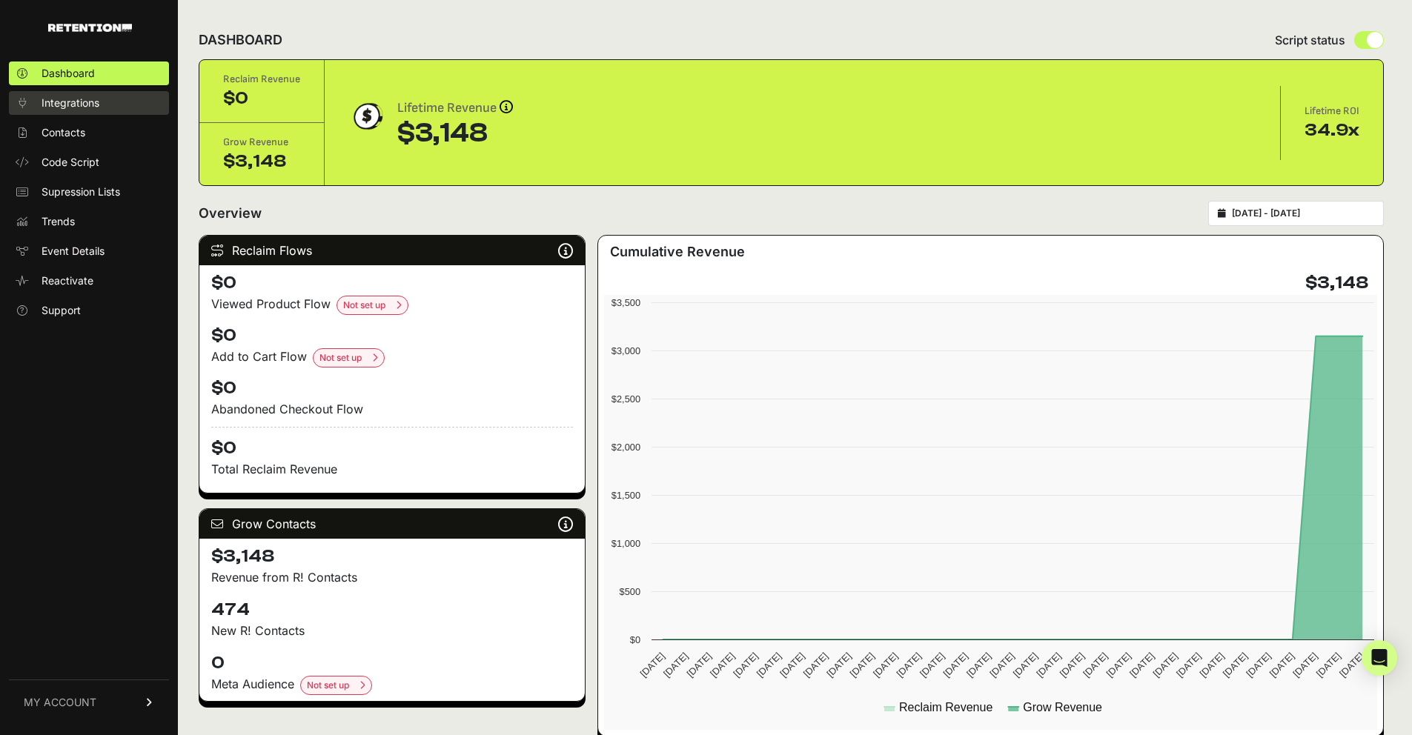 This screenshot has width=1412, height=735. What do you see at coordinates (392, 469) in the screenshot?
I see `p: Total Reclaim Revenue` at bounding box center [392, 469].